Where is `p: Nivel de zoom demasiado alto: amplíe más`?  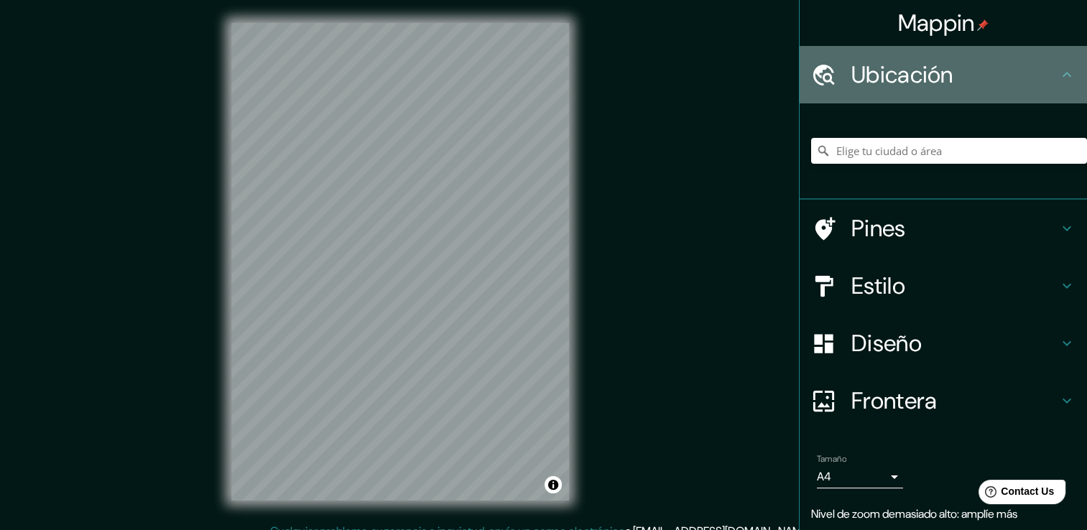
p: Nivel de zoom demasiado alto: amplíe más is located at coordinates (943, 514).